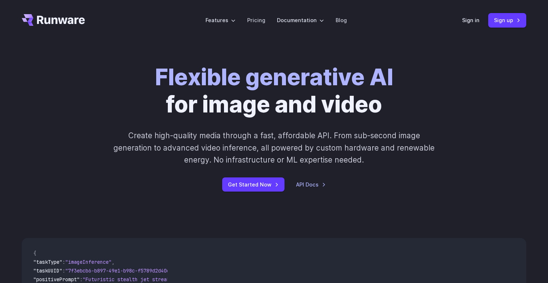 The height and width of the screenshot is (283, 548). I want to click on a: Go to /, so click(53, 20).